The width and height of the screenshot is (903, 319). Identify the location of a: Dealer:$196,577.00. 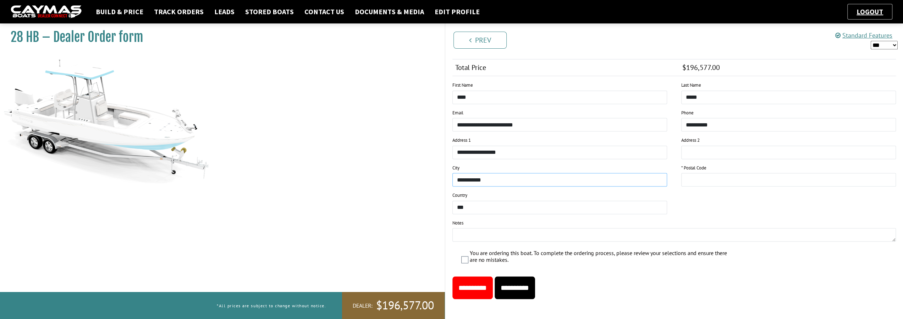
(393, 305).